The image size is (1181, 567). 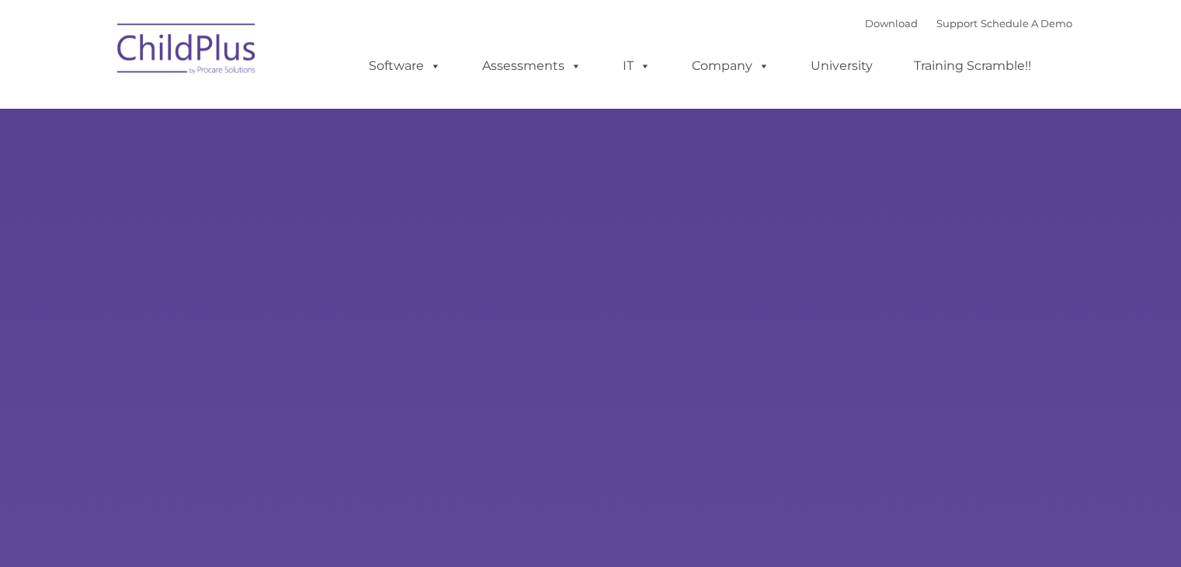 What do you see at coordinates (956, 23) in the screenshot?
I see `a: Support` at bounding box center [956, 23].